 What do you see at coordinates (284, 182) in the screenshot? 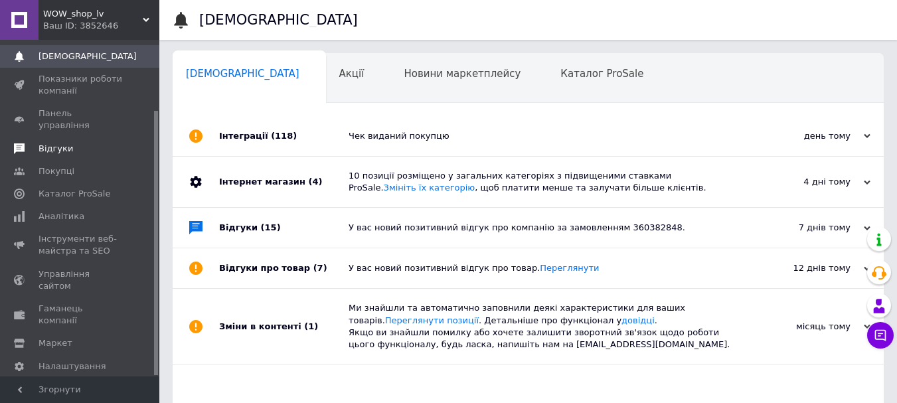
I see `div: Інтернет магазин` at bounding box center [284, 182].